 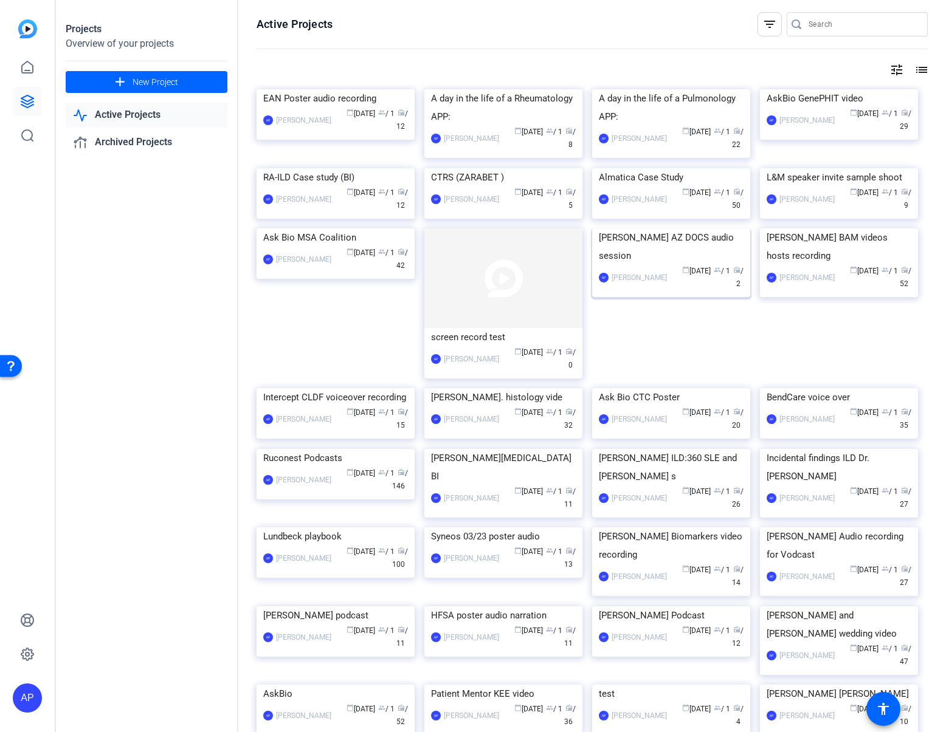 What do you see at coordinates (335, 238) in the screenshot?
I see `div: Ask Bio MSA Coalition` at bounding box center [335, 238].